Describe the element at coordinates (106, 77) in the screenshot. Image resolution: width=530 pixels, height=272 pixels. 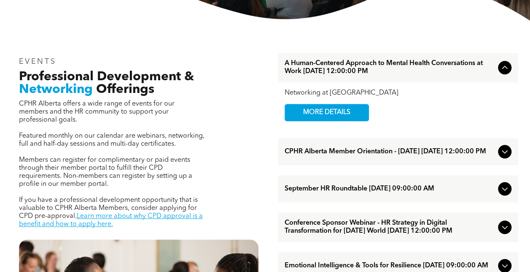
I see `span: Professional Development &` at that location.